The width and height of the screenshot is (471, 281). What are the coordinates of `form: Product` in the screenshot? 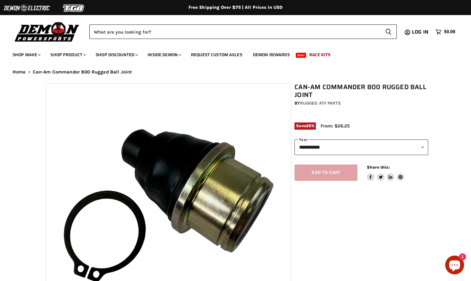 It's located at (243, 32).